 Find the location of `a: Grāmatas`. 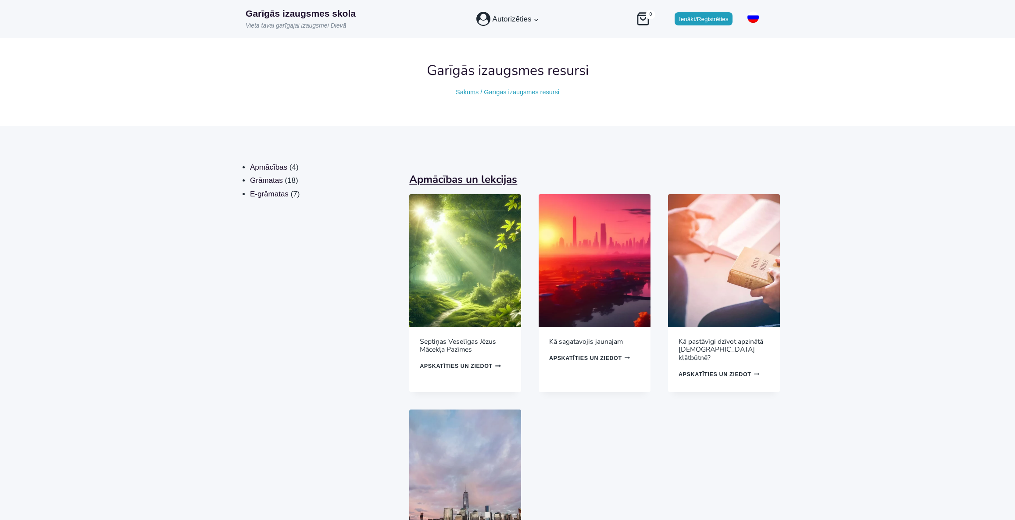

a: Grāmatas is located at coordinates (266, 180).